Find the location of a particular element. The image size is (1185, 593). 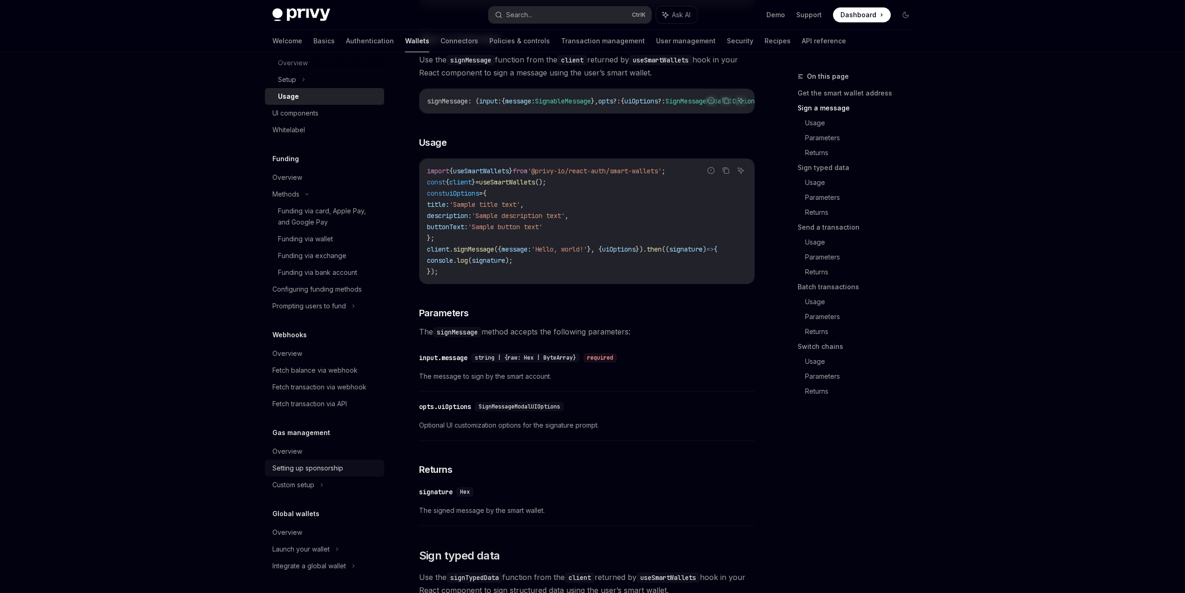

div: Prompting users to fund is located at coordinates (309, 306).